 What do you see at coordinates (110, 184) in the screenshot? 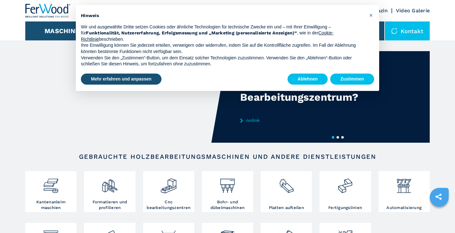
I see `img: squadratrici_2.png` at bounding box center [110, 184].